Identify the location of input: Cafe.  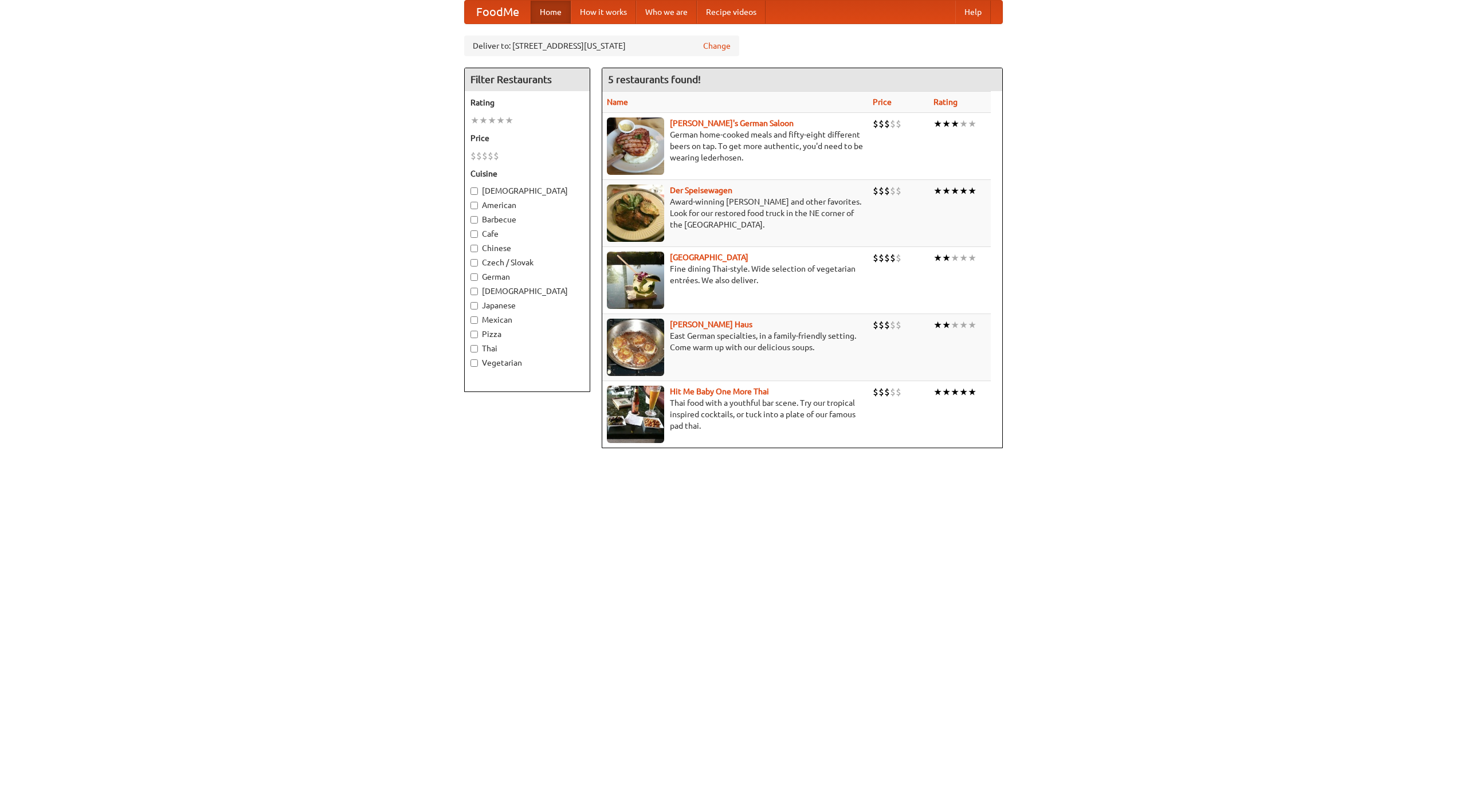
(474, 234).